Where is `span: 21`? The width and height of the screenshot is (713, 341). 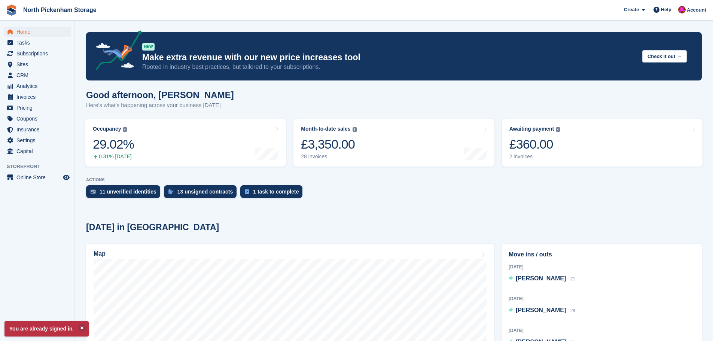 span: 21 is located at coordinates (572, 279).